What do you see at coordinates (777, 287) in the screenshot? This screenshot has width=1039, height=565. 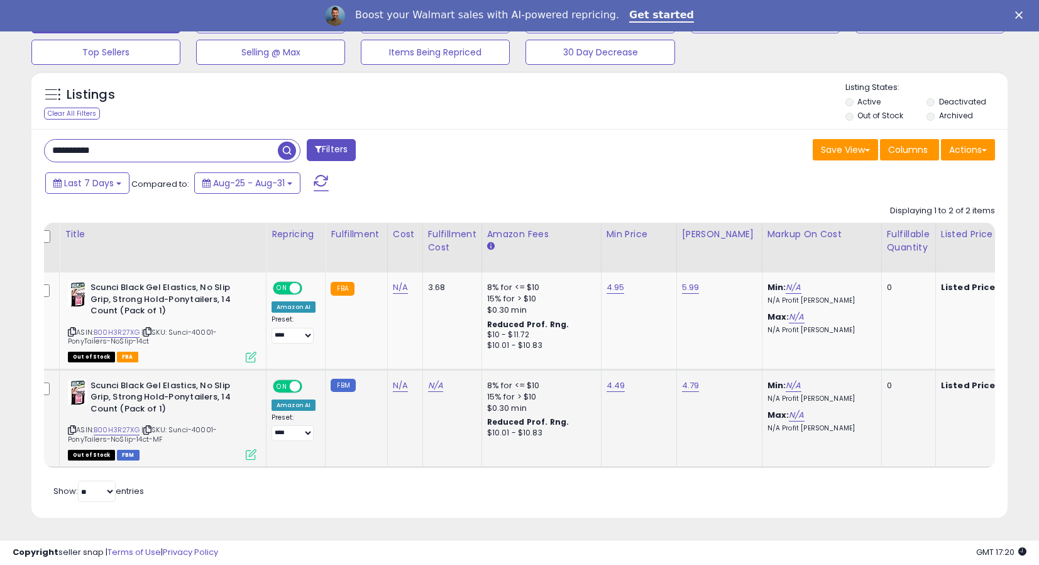 I see `b: Min:` at bounding box center [777, 287].